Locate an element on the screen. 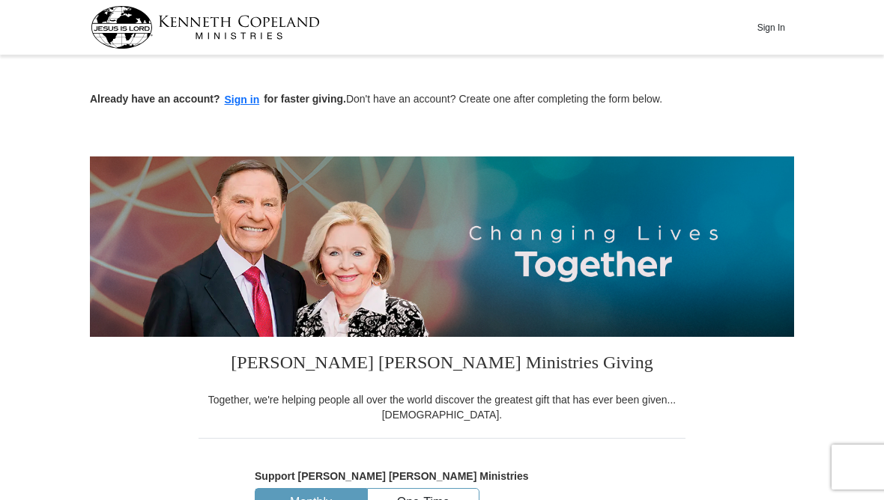 Image resolution: width=884 pixels, height=500 pixels. button: Sign In is located at coordinates (771, 27).